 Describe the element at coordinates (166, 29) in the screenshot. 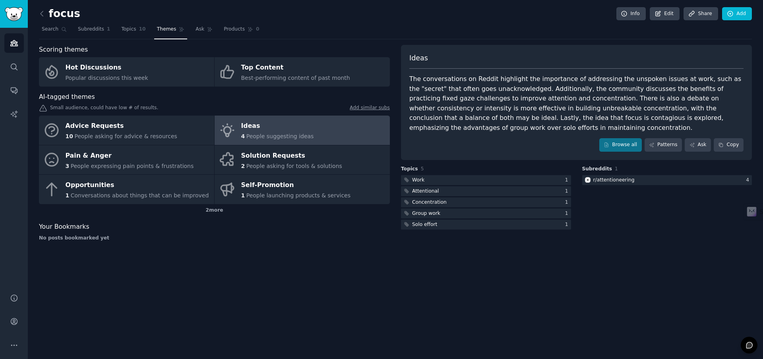

I see `span: Themes` at that location.